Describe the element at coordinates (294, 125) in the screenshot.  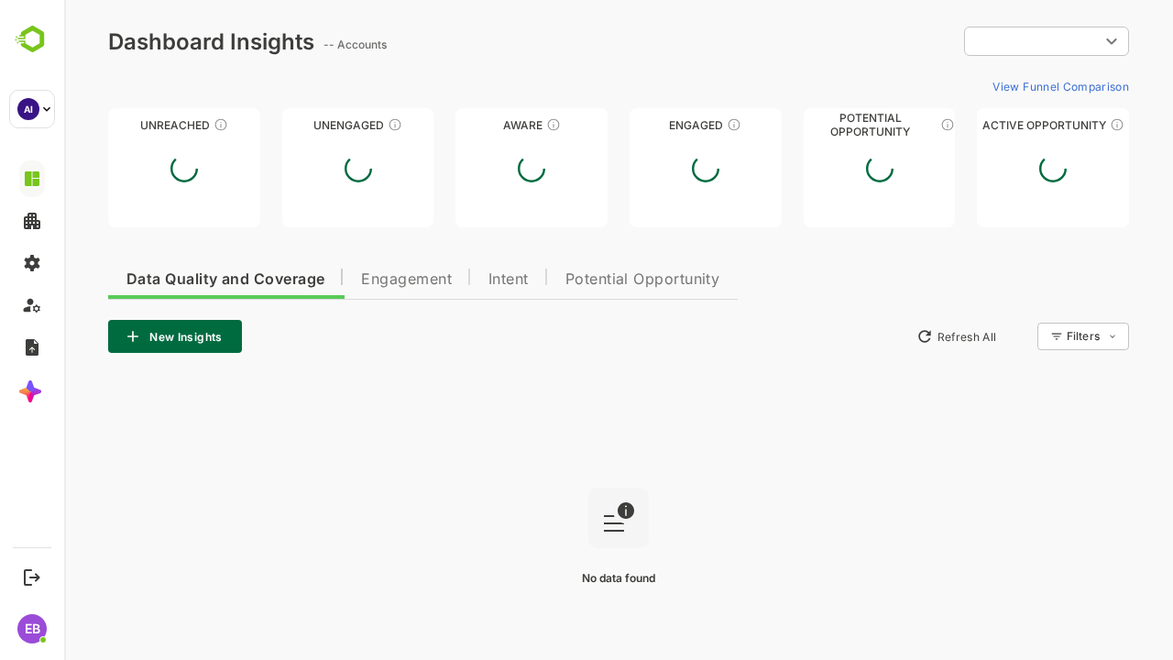
I see `div: Unengaged` at that location.